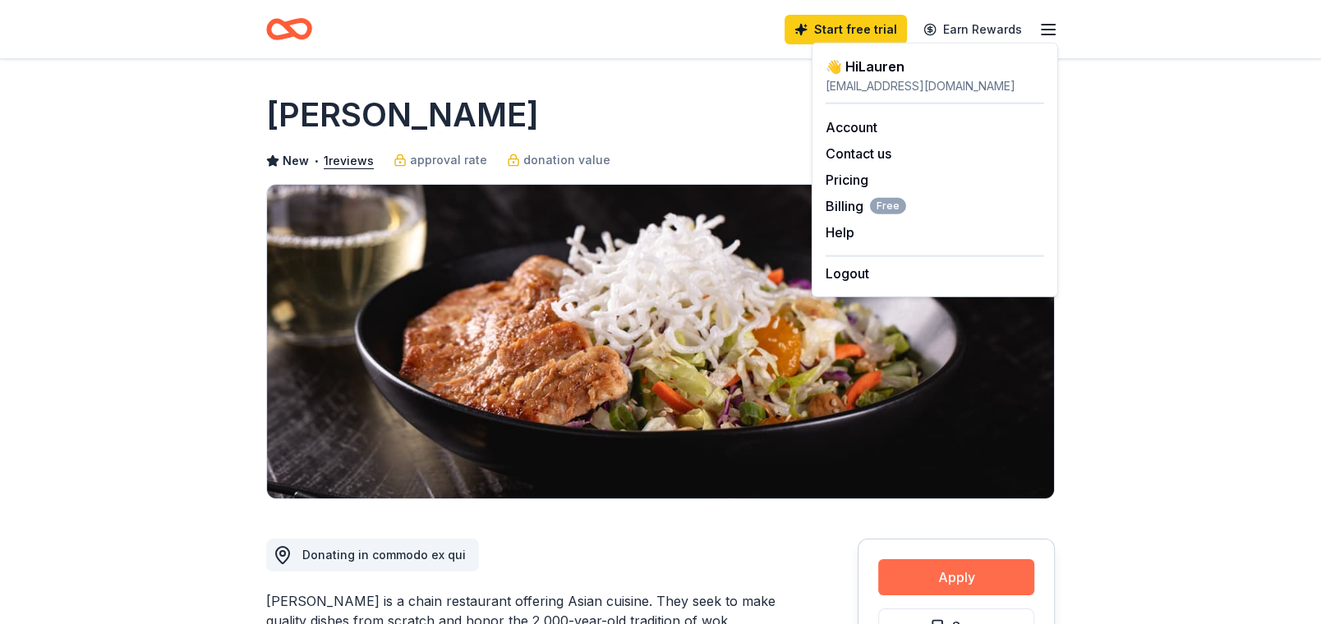 Image resolution: width=1321 pixels, height=624 pixels. What do you see at coordinates (448, 160) in the screenshot?
I see `span: approval rate` at bounding box center [448, 160].